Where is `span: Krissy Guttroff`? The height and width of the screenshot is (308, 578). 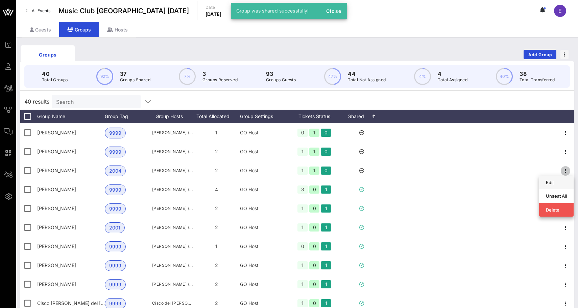 span: Krissy Guttroff is located at coordinates (56, 170).